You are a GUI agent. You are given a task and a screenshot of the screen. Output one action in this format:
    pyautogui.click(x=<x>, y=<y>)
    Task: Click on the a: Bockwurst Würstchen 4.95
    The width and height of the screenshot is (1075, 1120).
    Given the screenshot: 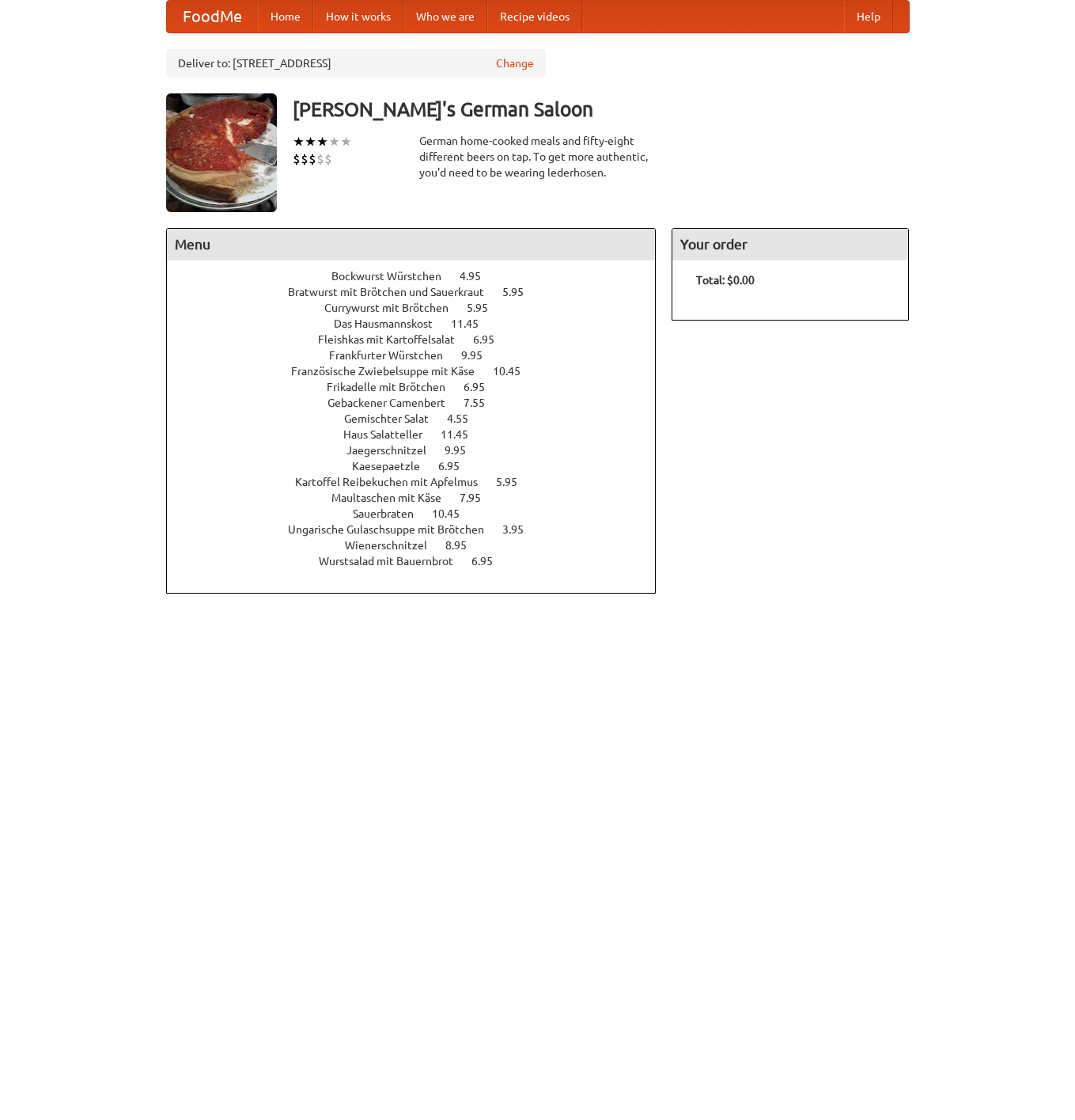 What is the action you would take?
    pyautogui.click(x=421, y=276)
    